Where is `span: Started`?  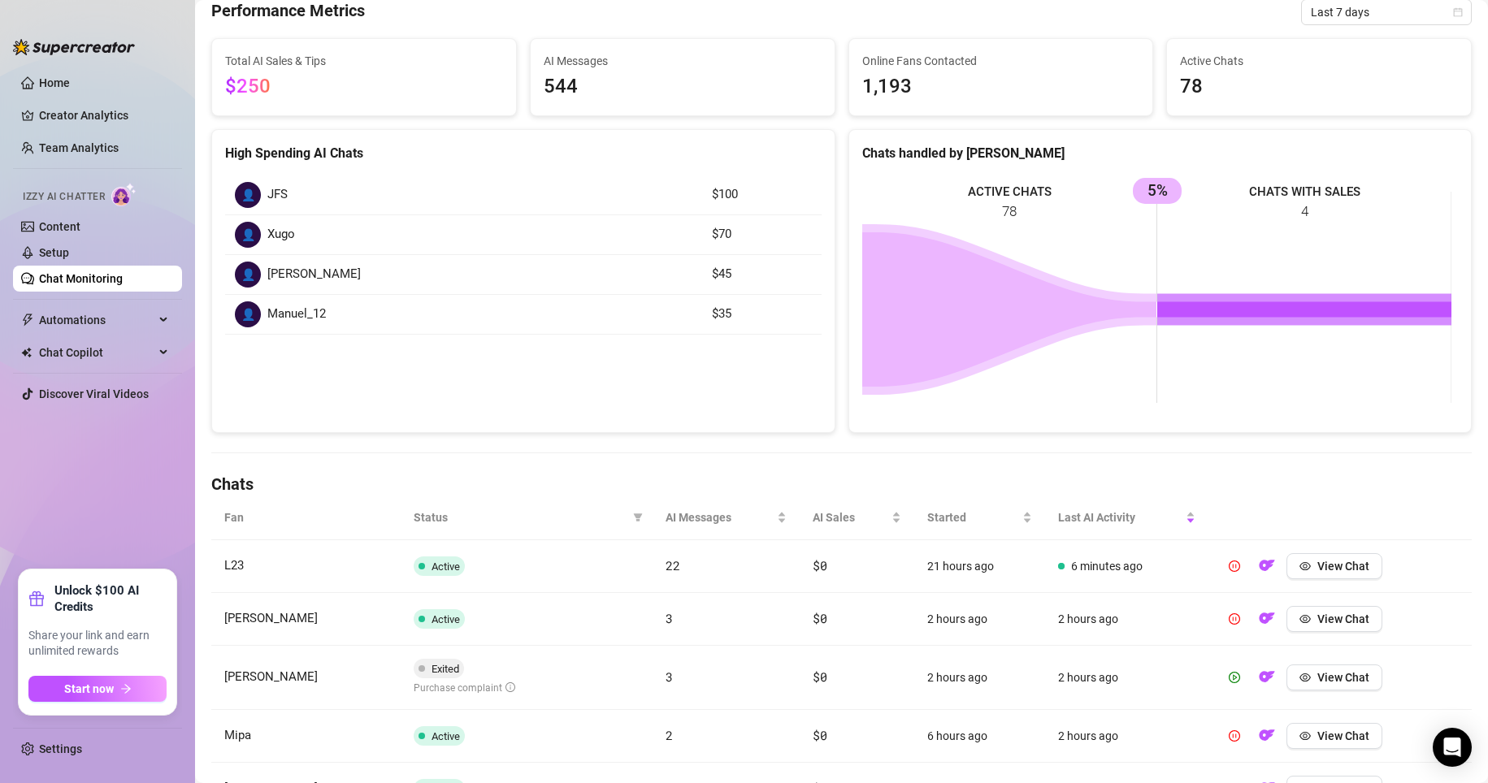 span: Started is located at coordinates (973, 518).